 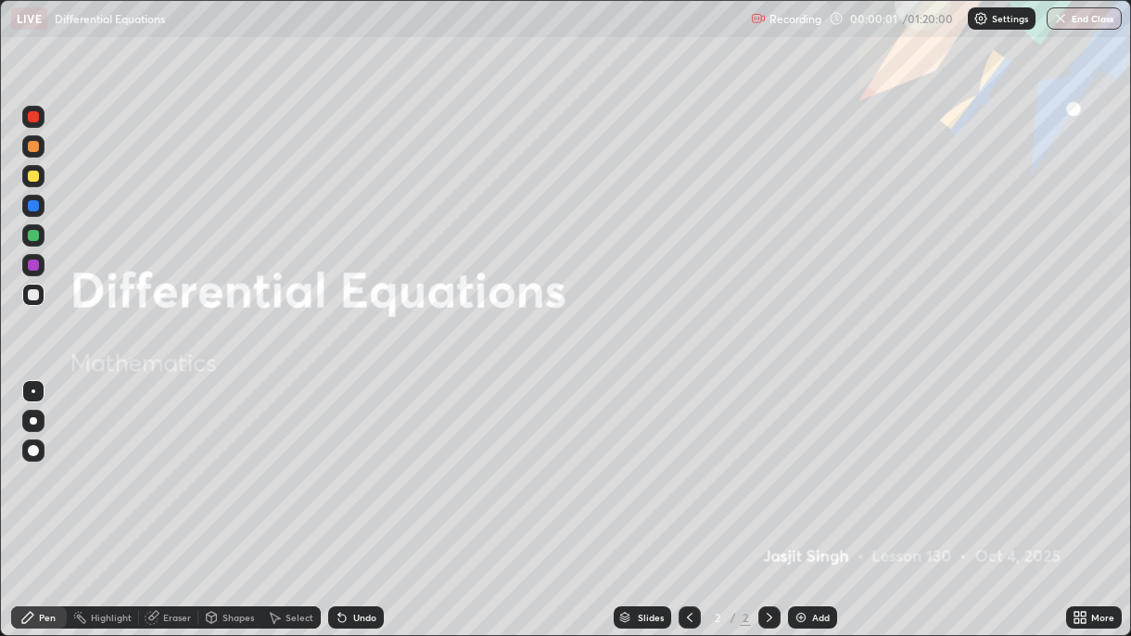 I want to click on div: Select, so click(x=299, y=617).